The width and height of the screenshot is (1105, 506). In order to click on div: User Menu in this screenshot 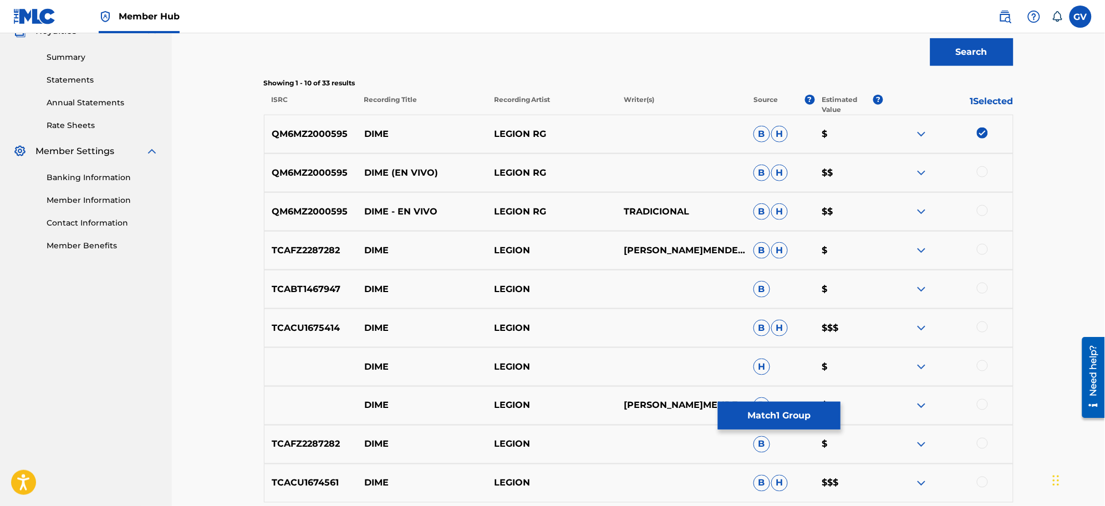, I will do `click(1080, 17)`.